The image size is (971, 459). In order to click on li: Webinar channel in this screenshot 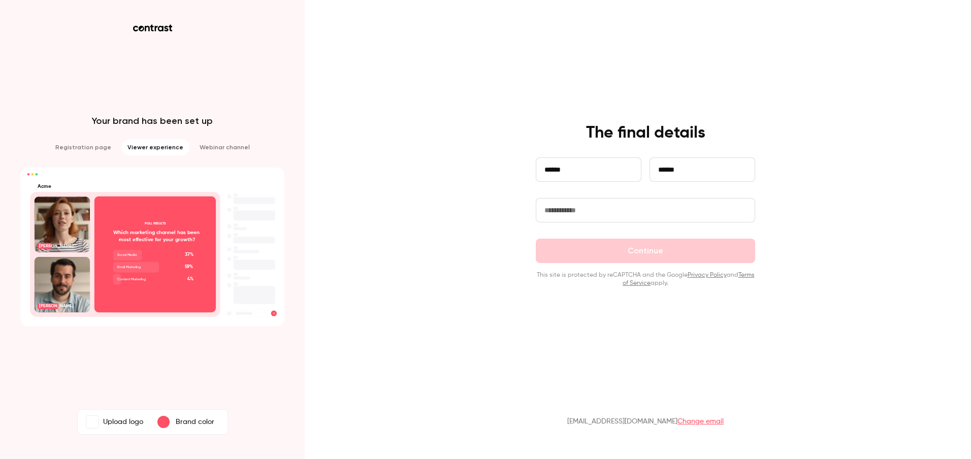, I will do `click(224, 147)`.